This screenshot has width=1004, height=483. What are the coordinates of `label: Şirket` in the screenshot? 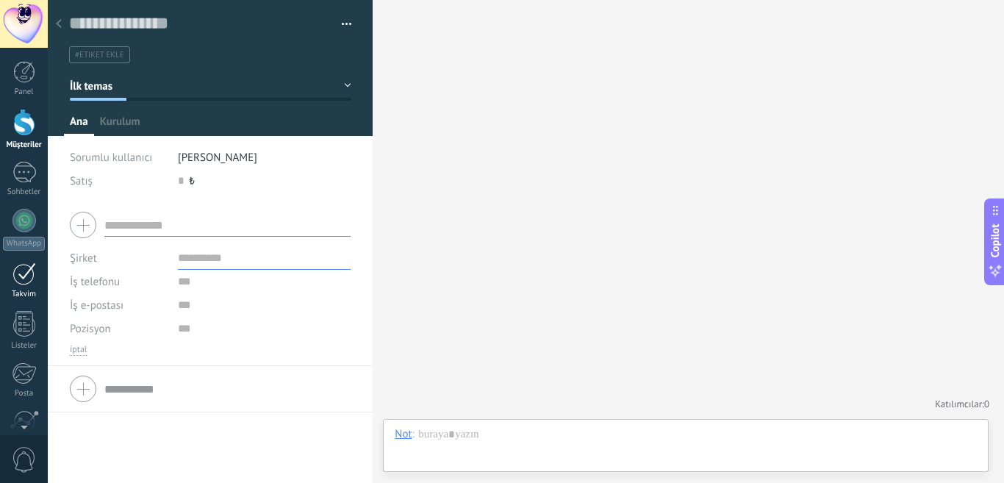 It's located at (83, 258).